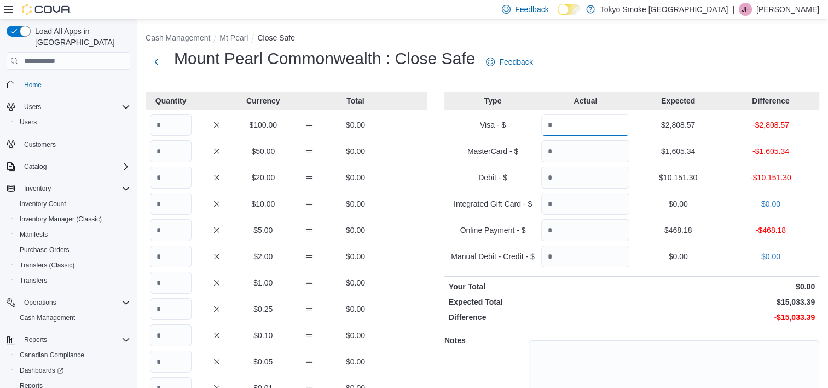  Describe the element at coordinates (68, 339) in the screenshot. I see `button: Reports` at that location.